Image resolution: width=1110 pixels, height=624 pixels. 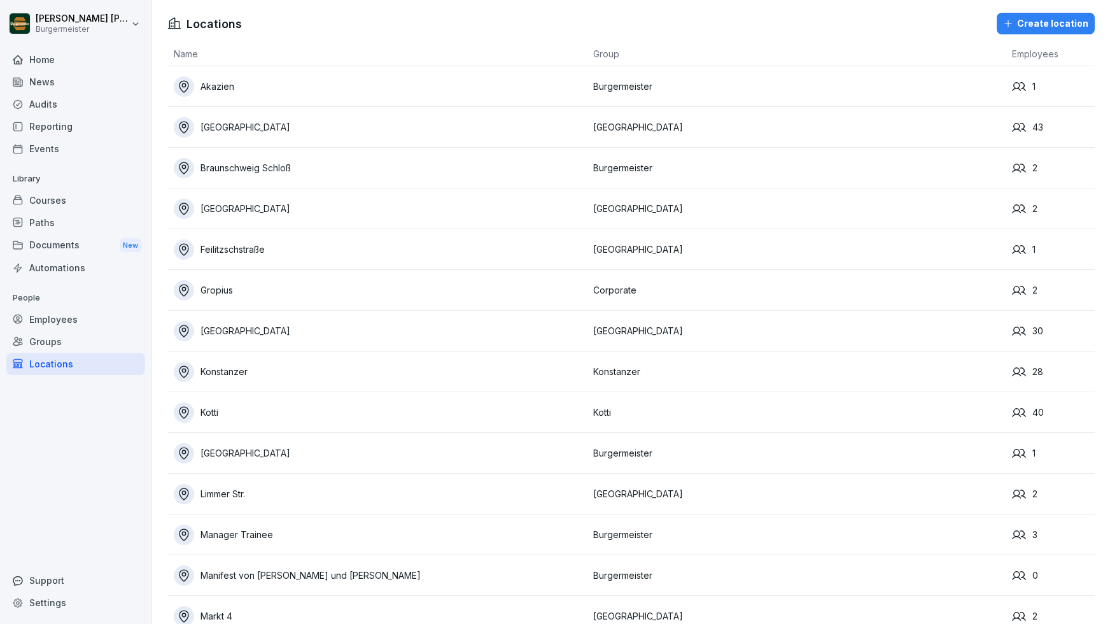 What do you see at coordinates (377, 54) in the screenshot?
I see `th: Name` at bounding box center [377, 54].